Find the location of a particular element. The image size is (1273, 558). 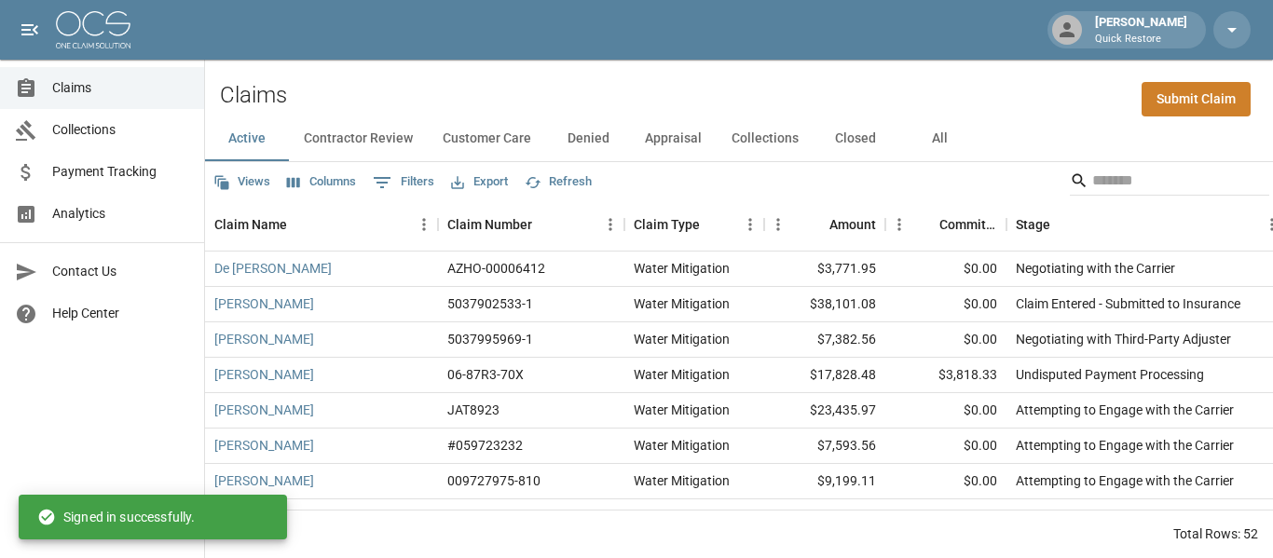

span: Help Center is located at coordinates (120, 313).